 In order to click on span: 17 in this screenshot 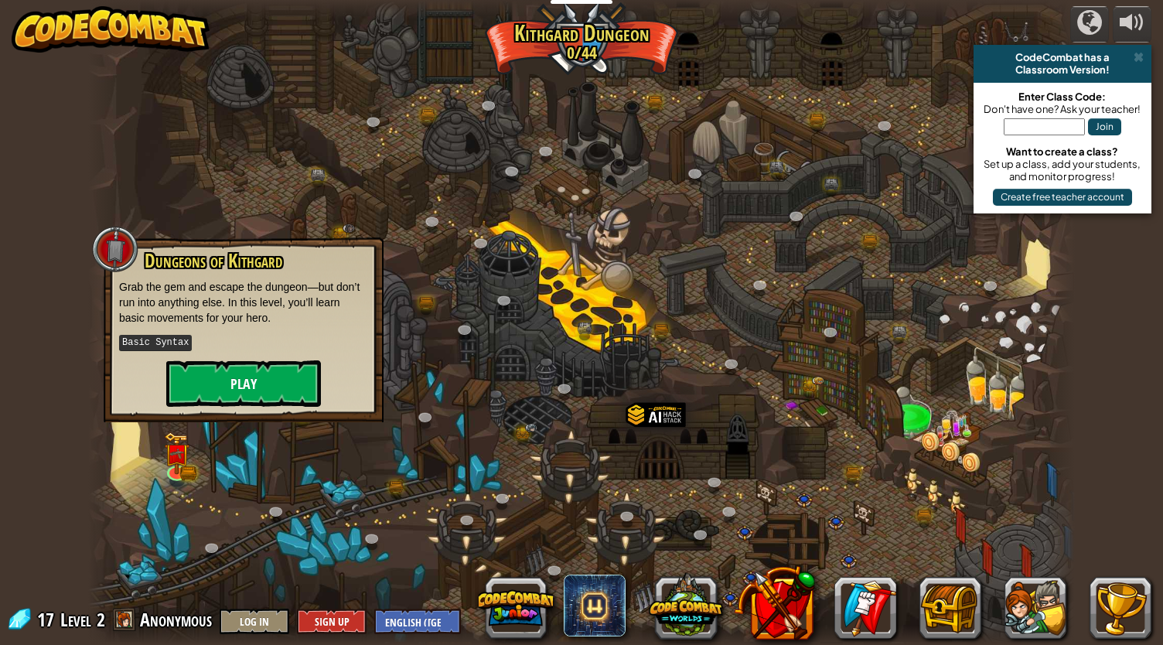, I will do `click(48, 619)`.